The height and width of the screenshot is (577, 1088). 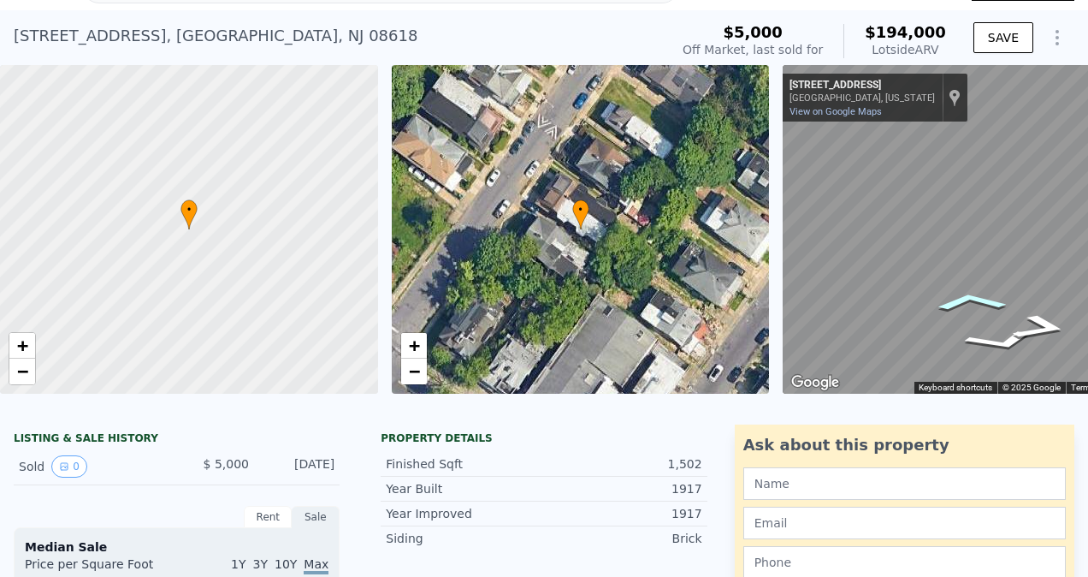 What do you see at coordinates (465, 488) in the screenshot?
I see `div: Year Built` at bounding box center [465, 488].